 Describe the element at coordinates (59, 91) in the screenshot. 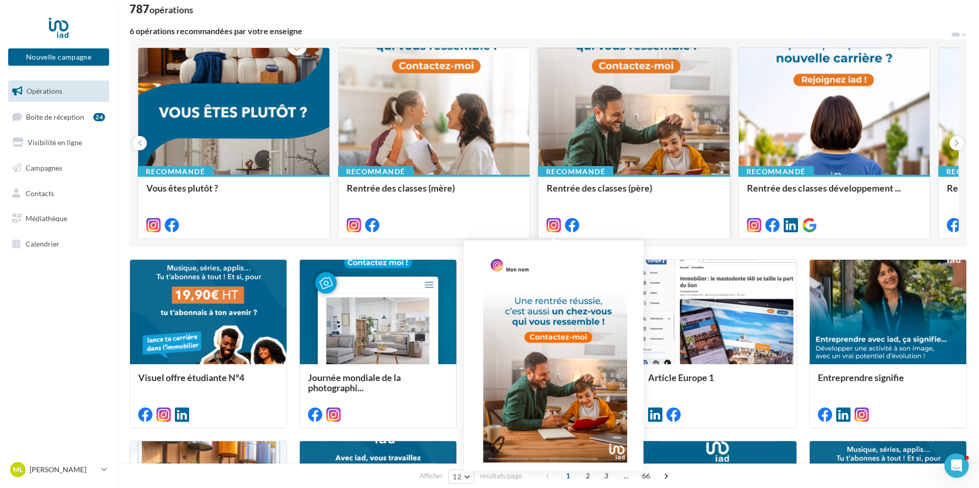

I see `a: Opérations` at that location.